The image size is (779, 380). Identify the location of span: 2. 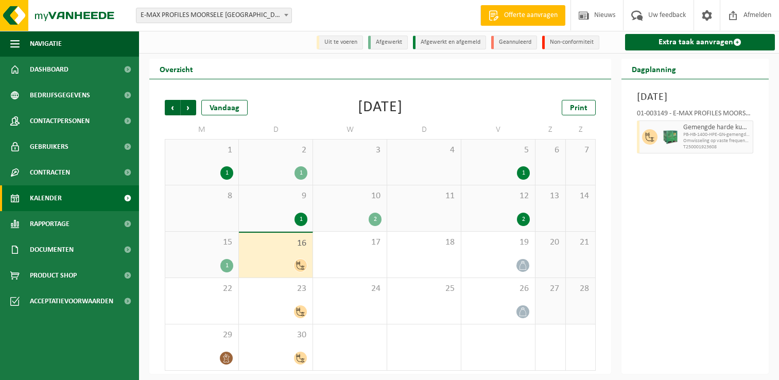
(275, 150).